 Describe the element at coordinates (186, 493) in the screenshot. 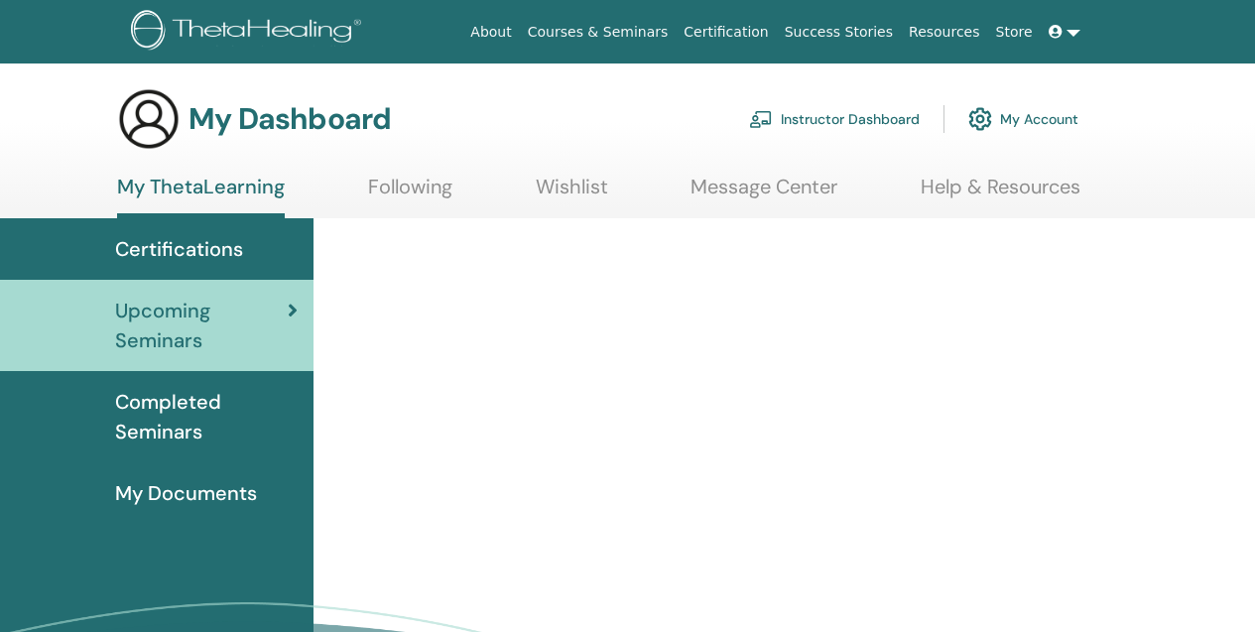

I see `span: My Documents` at that location.